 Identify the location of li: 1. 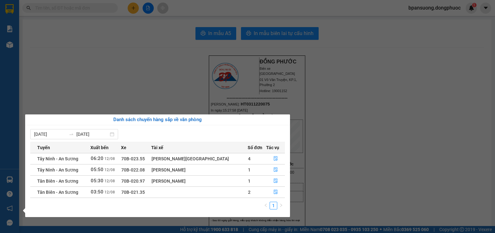
(274, 205).